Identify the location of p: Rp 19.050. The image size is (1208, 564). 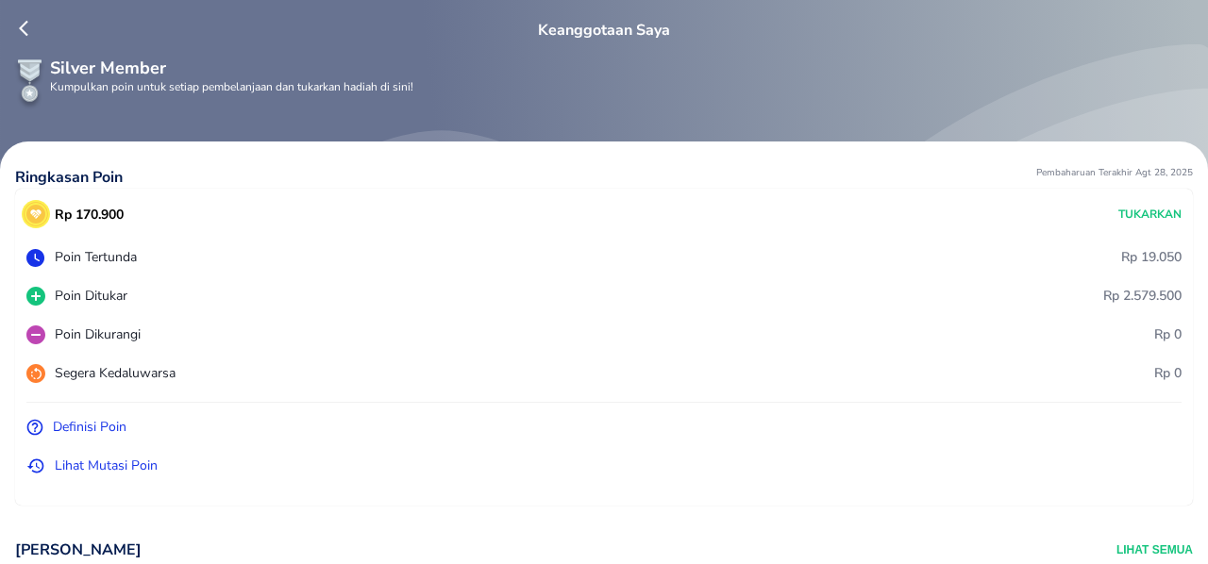
(1152, 257).